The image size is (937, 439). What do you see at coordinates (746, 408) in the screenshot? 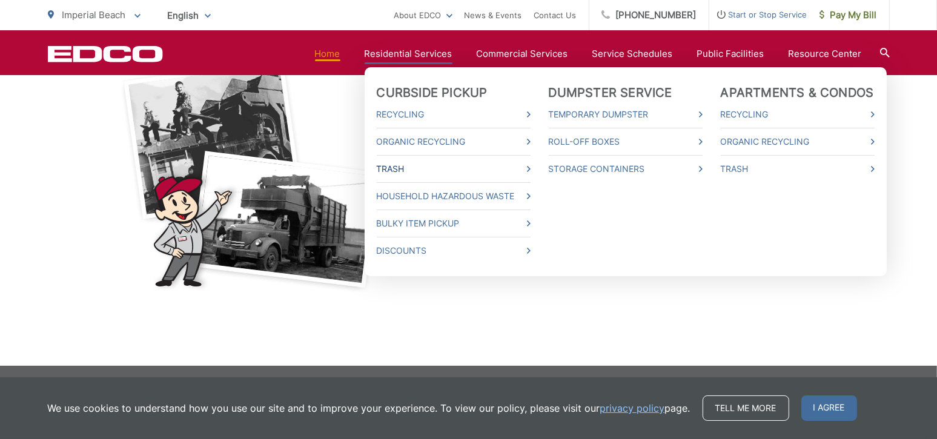
I see `a: Tell me more` at bounding box center [746, 408].